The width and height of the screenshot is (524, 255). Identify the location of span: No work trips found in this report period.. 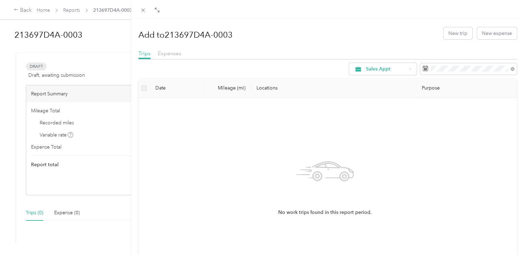
(325, 212).